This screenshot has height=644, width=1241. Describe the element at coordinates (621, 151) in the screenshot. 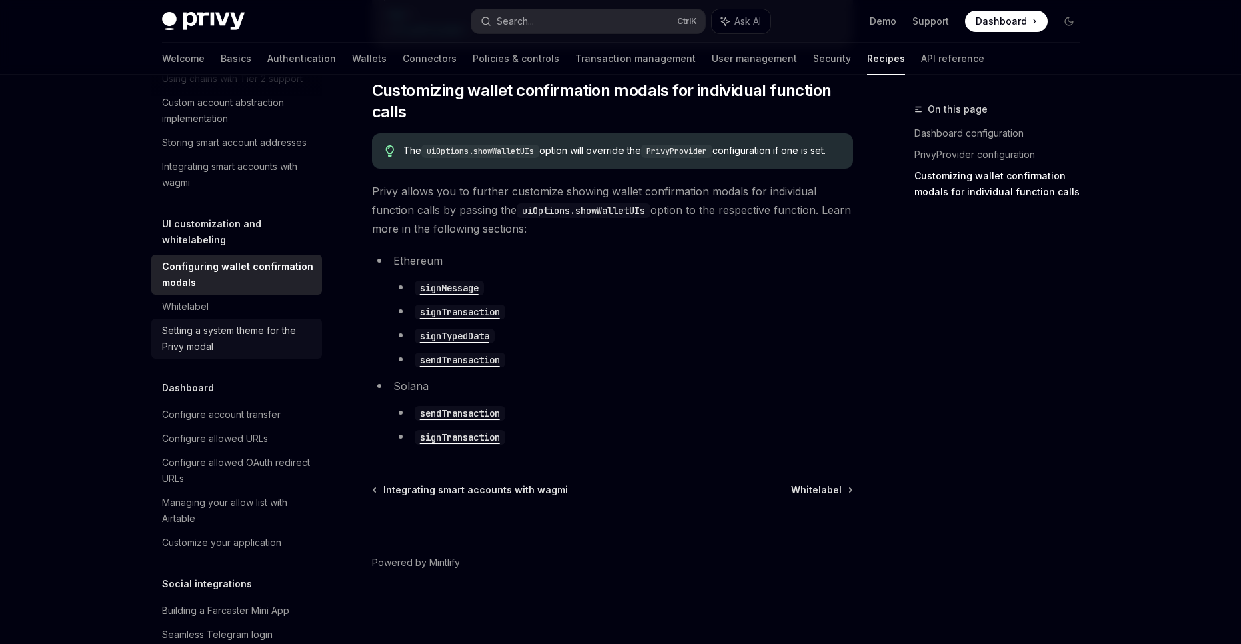

I see `span: The option will override the configuration if one is set.` at that location.